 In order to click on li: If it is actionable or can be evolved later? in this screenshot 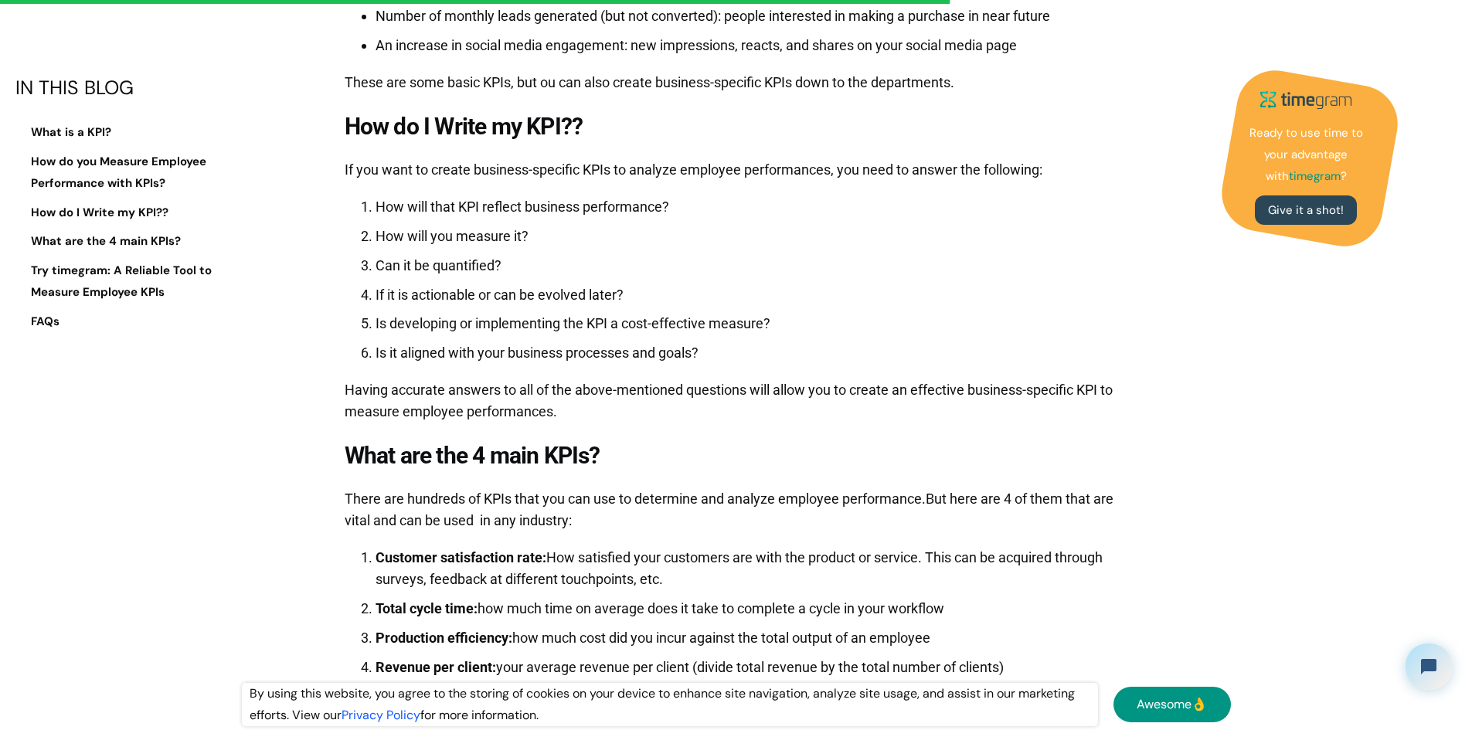, I will do `click(756, 295)`.